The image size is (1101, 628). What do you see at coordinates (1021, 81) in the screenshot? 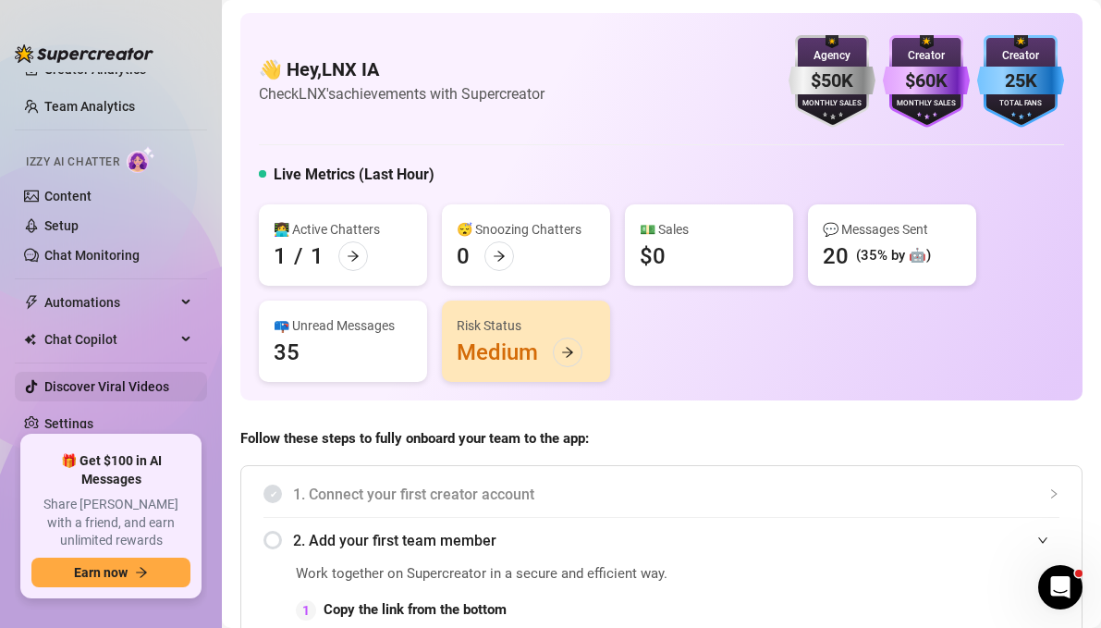
I see `img: blue-badge-DgoSNQY1.svg` at bounding box center [1021, 81].